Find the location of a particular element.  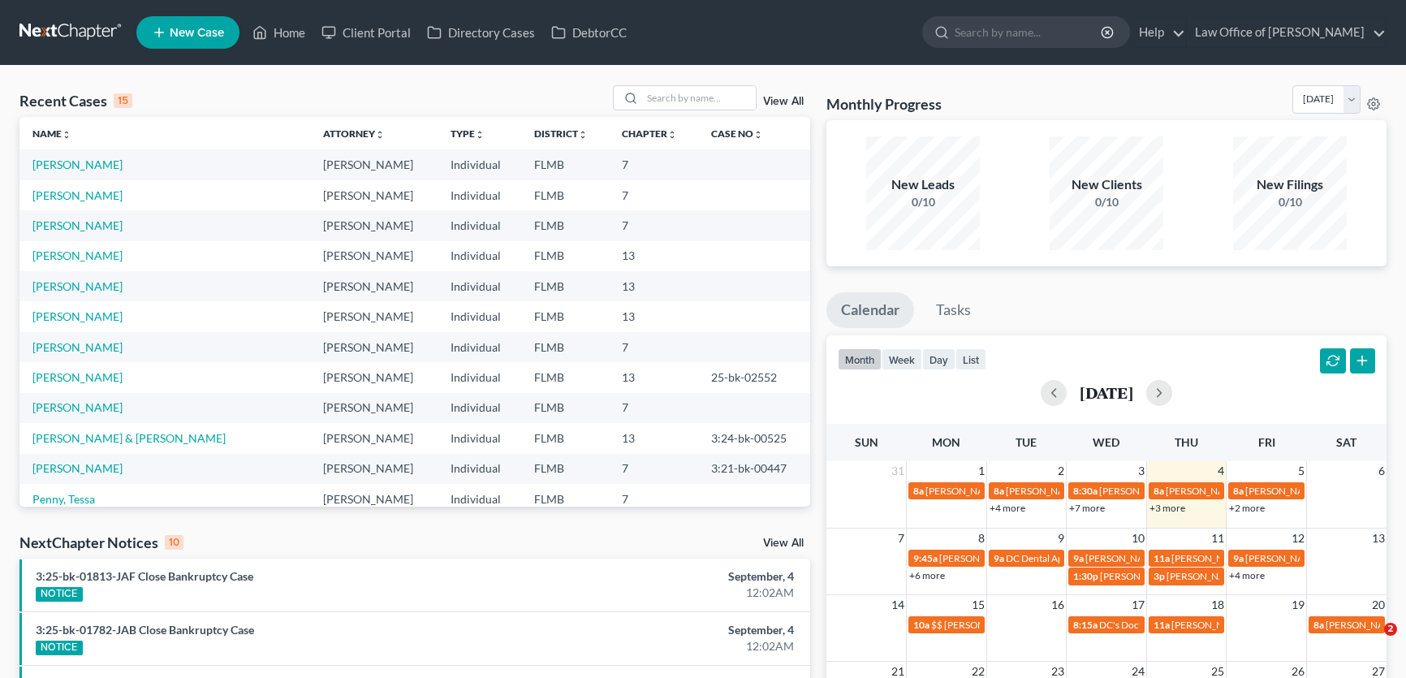

span: 5 is located at coordinates (1301, 471).